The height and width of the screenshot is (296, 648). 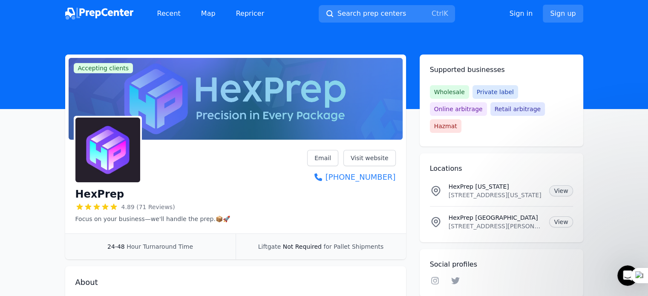 What do you see at coordinates (369, 158) in the screenshot?
I see `a: Visit website` at bounding box center [369, 158].